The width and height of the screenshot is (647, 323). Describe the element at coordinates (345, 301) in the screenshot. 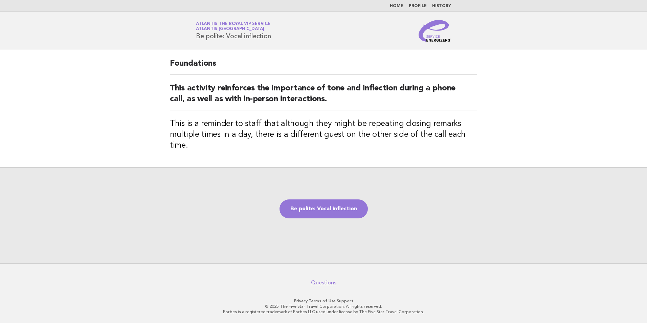

I see `a: Support` at that location.